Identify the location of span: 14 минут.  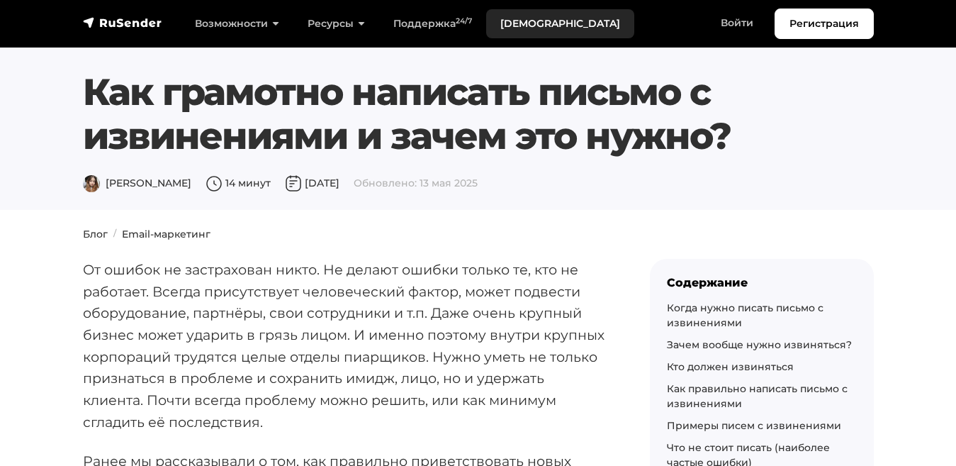
(238, 183).